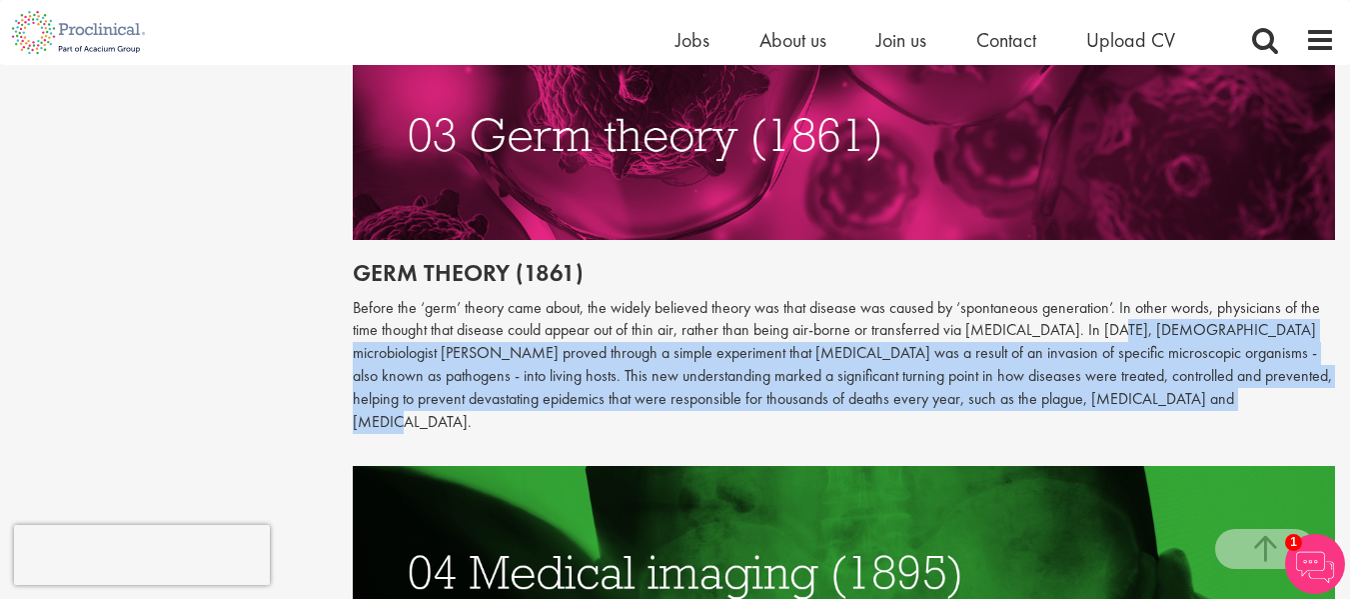 The image size is (1350, 599). What do you see at coordinates (1006, 40) in the screenshot?
I see `span: Contact` at bounding box center [1006, 40].